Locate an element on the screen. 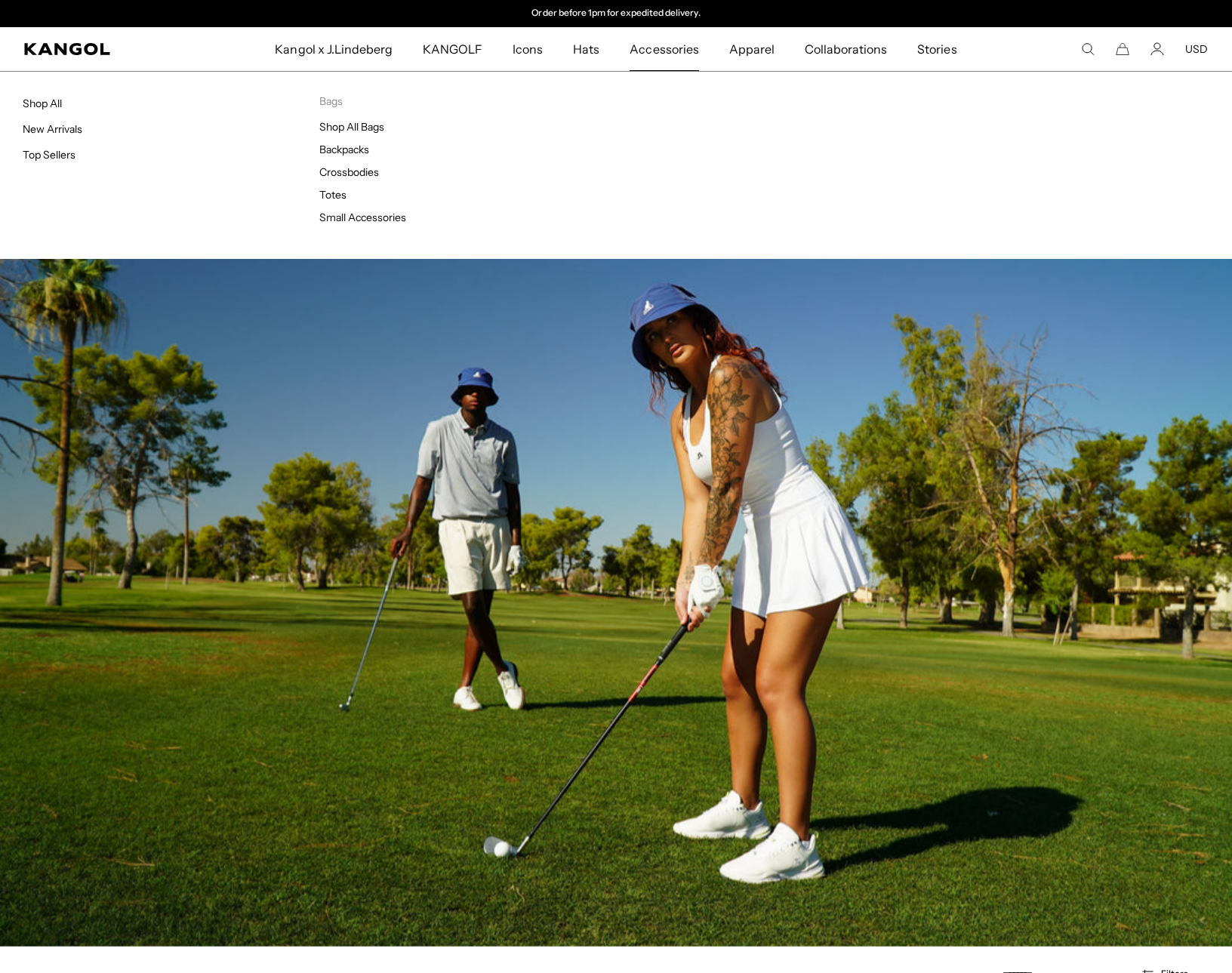  a: New Arrivals is located at coordinates (52, 129).